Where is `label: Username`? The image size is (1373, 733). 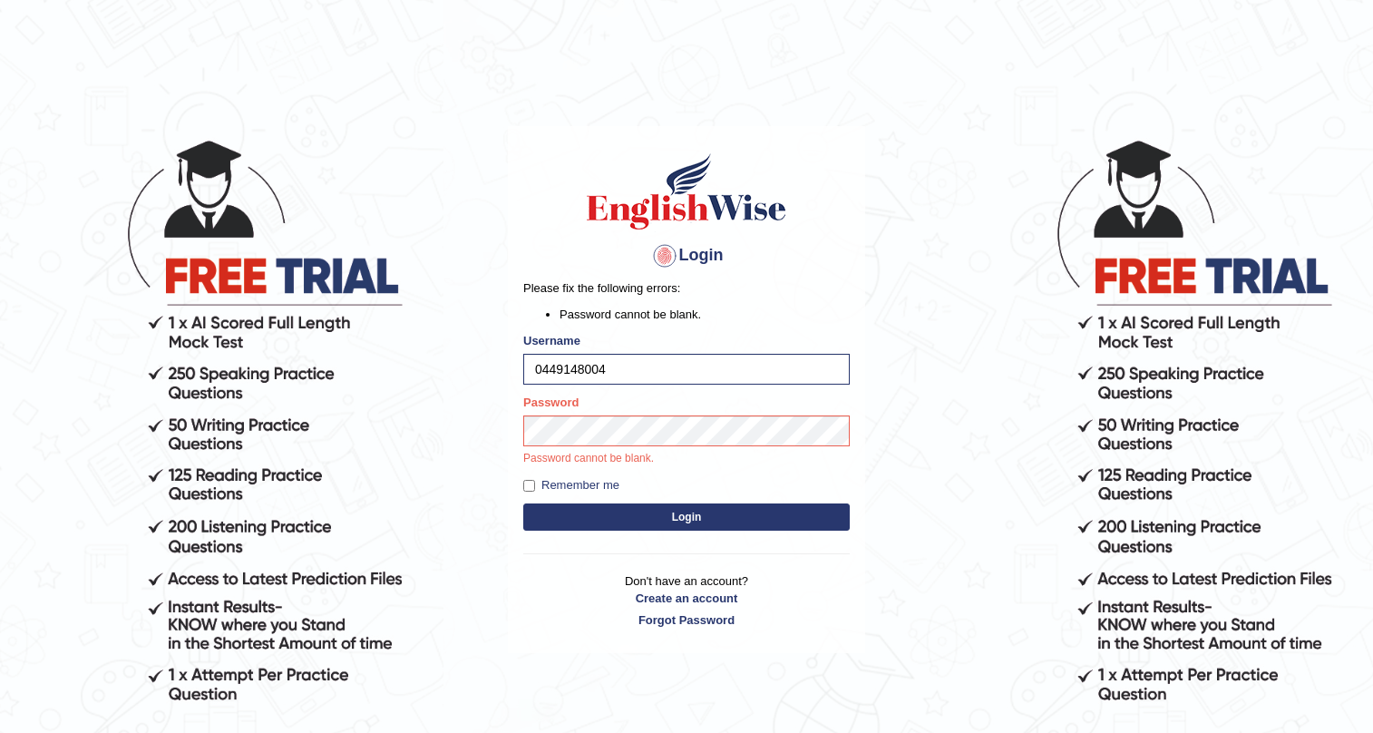
label: Username is located at coordinates (551, 340).